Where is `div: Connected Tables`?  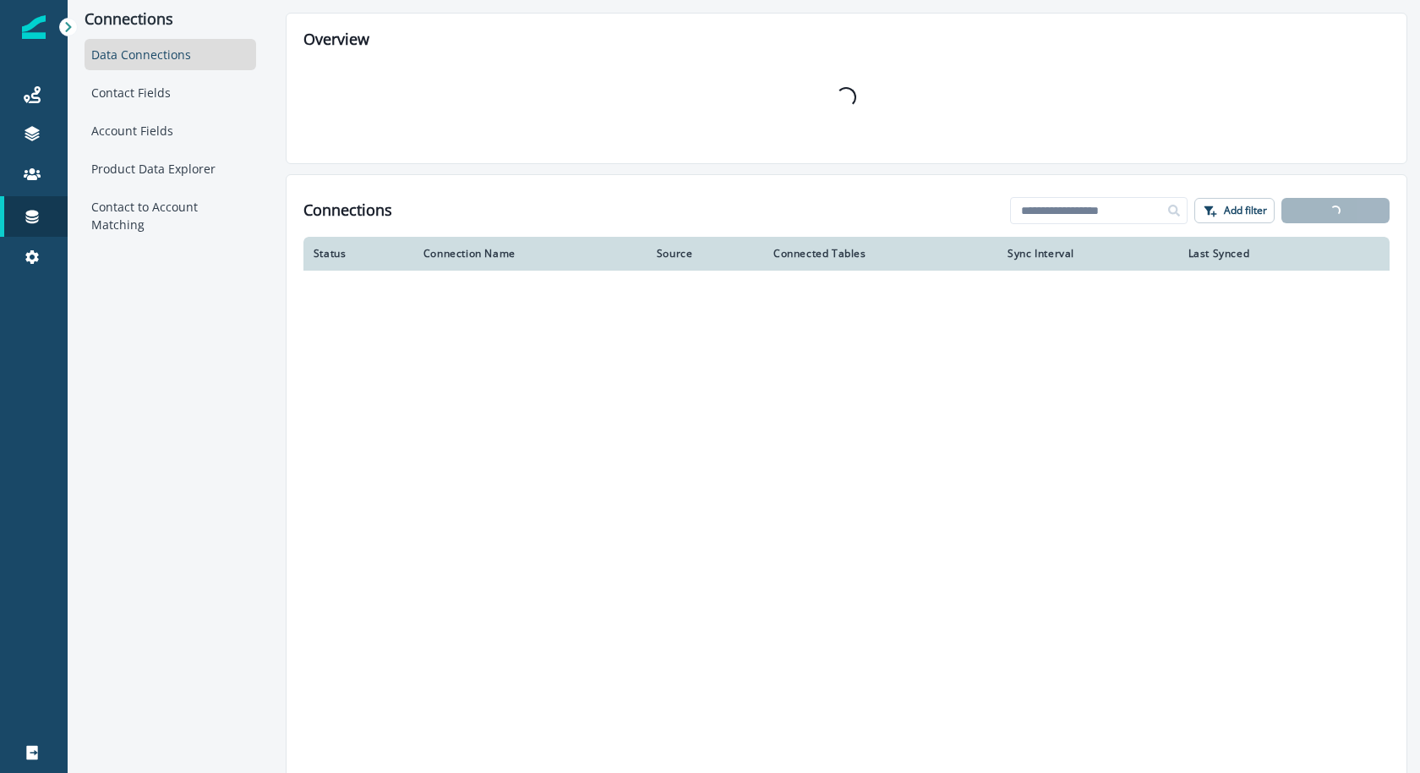
div: Connected Tables is located at coordinates (880, 254).